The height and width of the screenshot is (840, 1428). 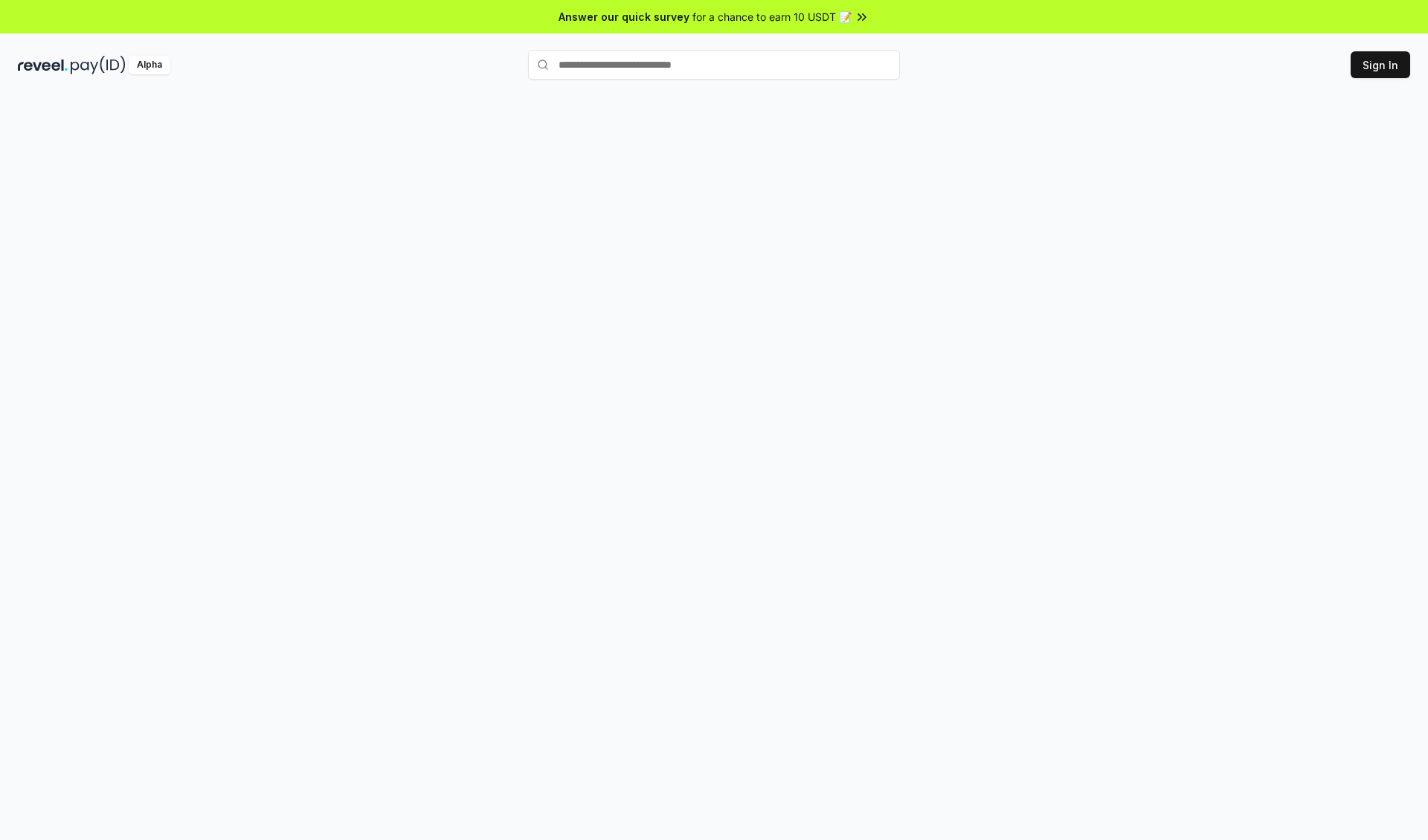 What do you see at coordinates (1381, 64) in the screenshot?
I see `button: Sign In` at bounding box center [1381, 64].